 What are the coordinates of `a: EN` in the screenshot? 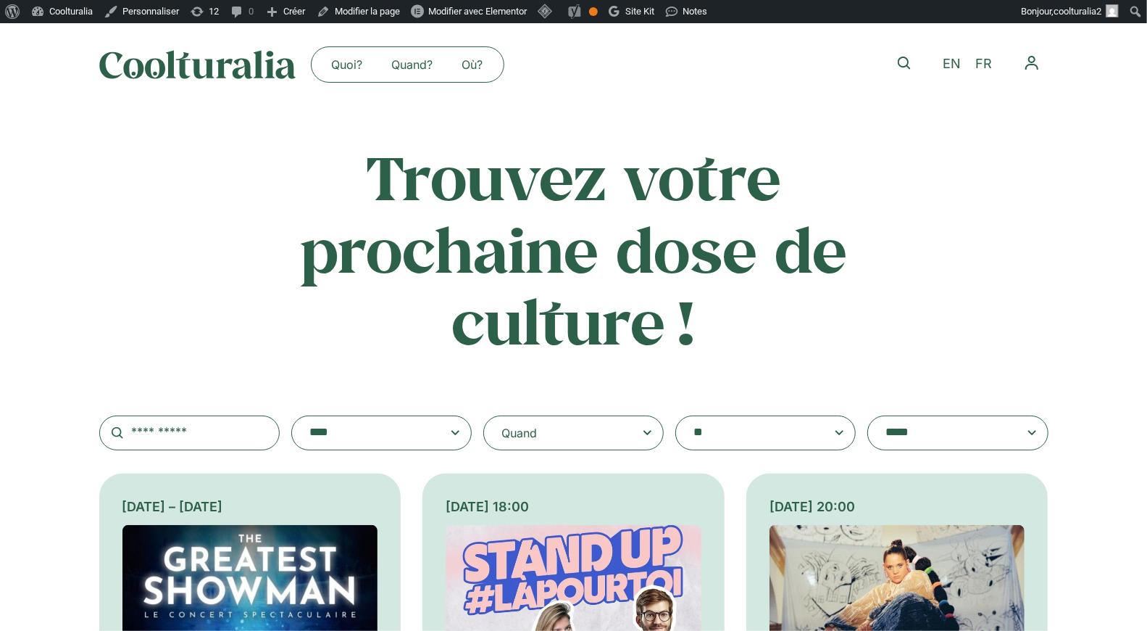 It's located at (952, 64).